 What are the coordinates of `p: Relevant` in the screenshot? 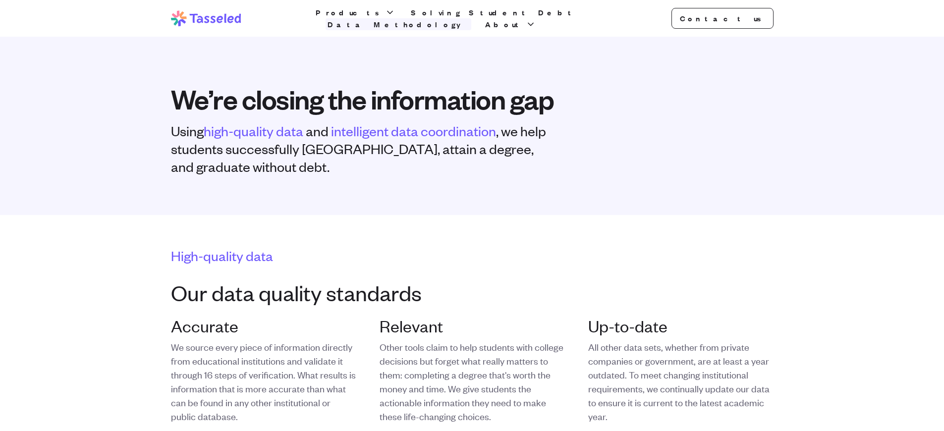 It's located at (472, 326).